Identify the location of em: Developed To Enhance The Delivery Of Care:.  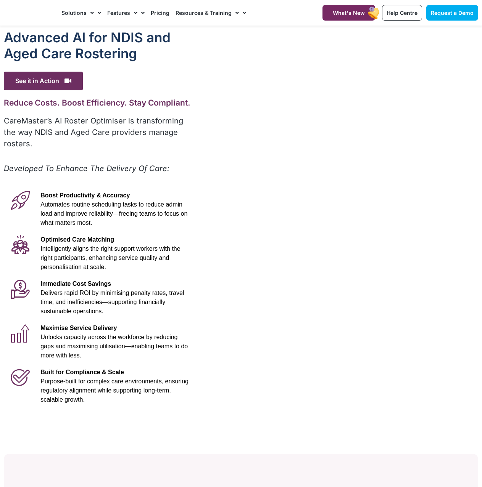
(87, 169).